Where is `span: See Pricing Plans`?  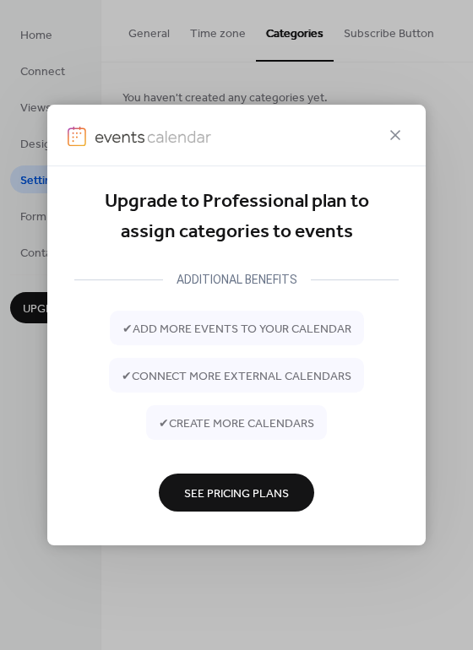 span: See Pricing Plans is located at coordinates (237, 493).